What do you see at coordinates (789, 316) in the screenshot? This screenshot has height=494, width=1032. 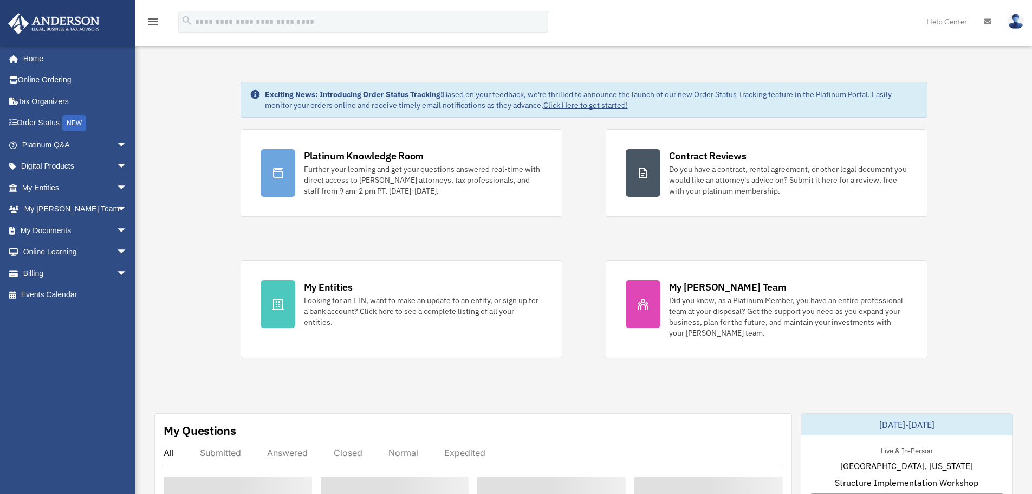 I see `div: Did you know, as a Platinum Member, you have an entire professional team at your disposal? Get th...` at bounding box center [789, 316].